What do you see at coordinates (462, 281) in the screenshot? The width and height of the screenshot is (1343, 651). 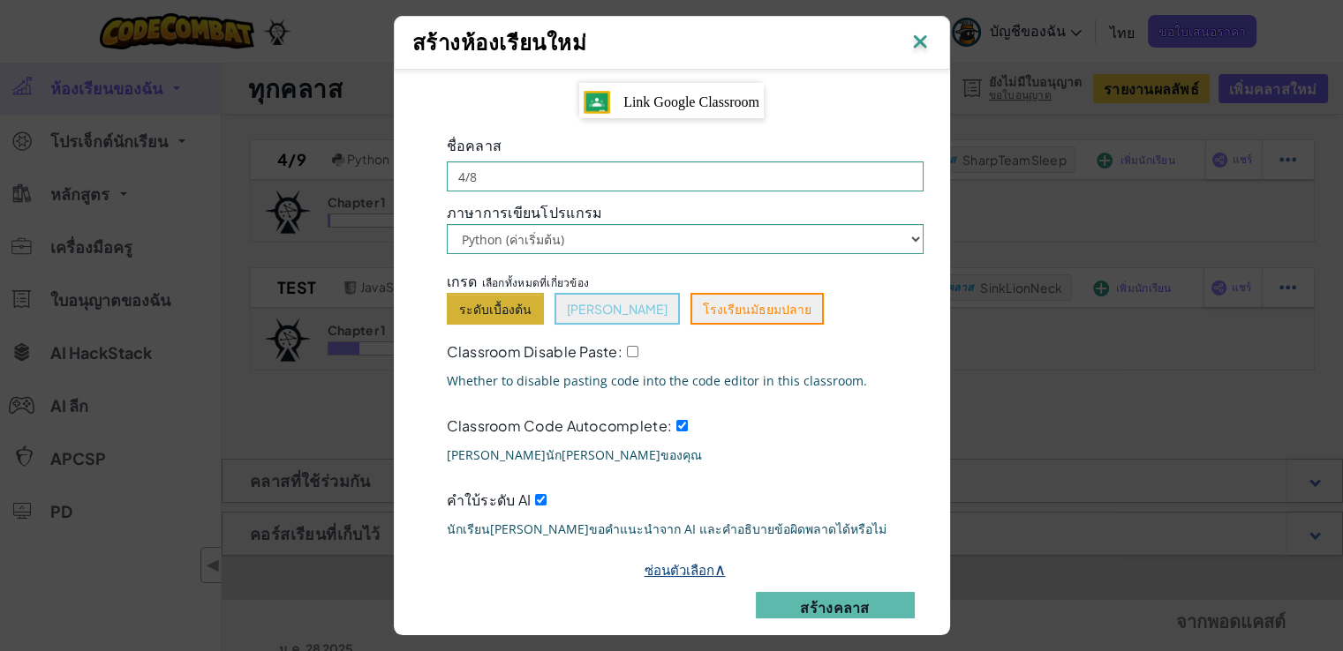 I see `span: เกรด` at bounding box center [462, 281].